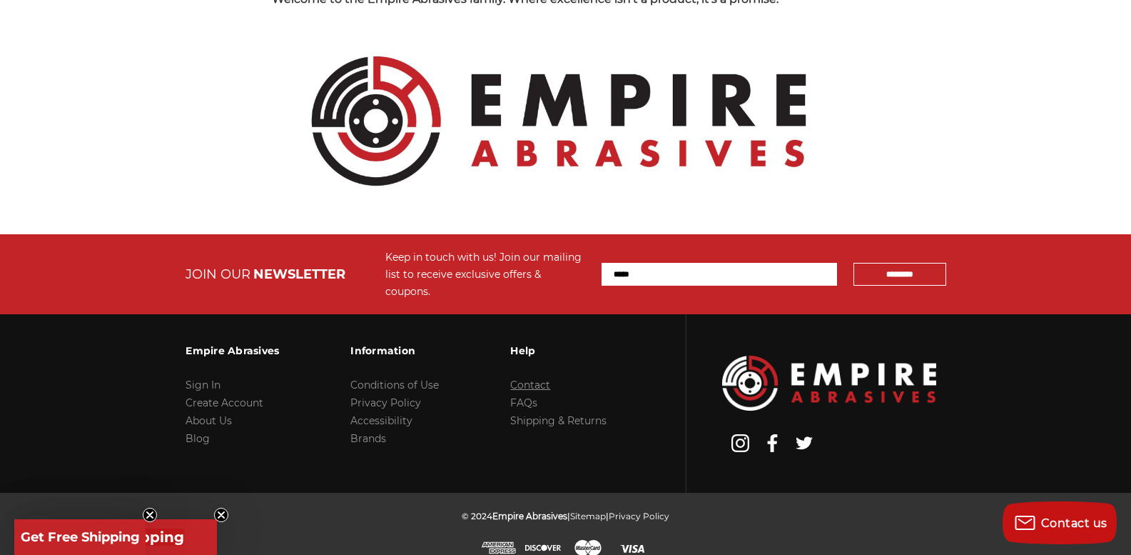  Describe the element at coordinates (588, 515) in the screenshot. I see `a: Sitemap` at that location.